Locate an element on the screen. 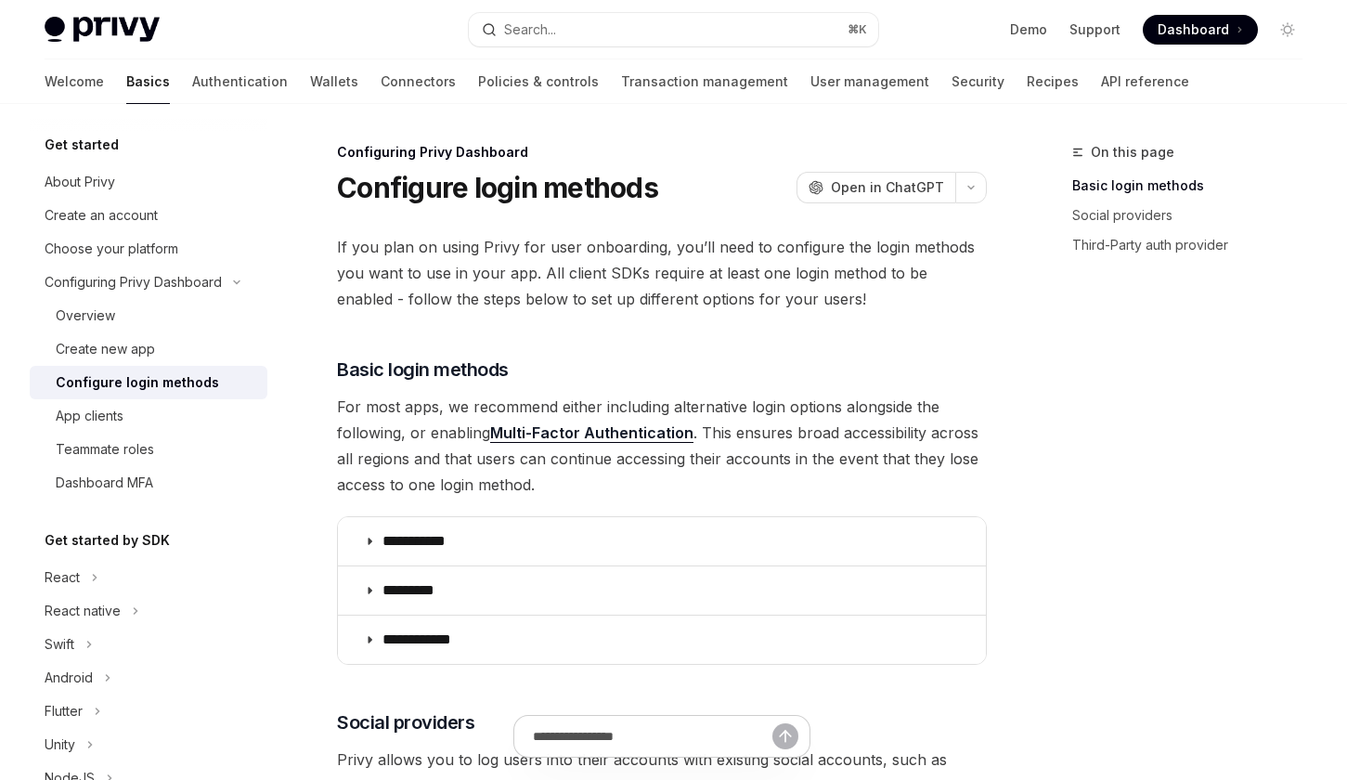 Image resolution: width=1347 pixels, height=780 pixels. a: Basic login methods is located at coordinates (1194, 186).